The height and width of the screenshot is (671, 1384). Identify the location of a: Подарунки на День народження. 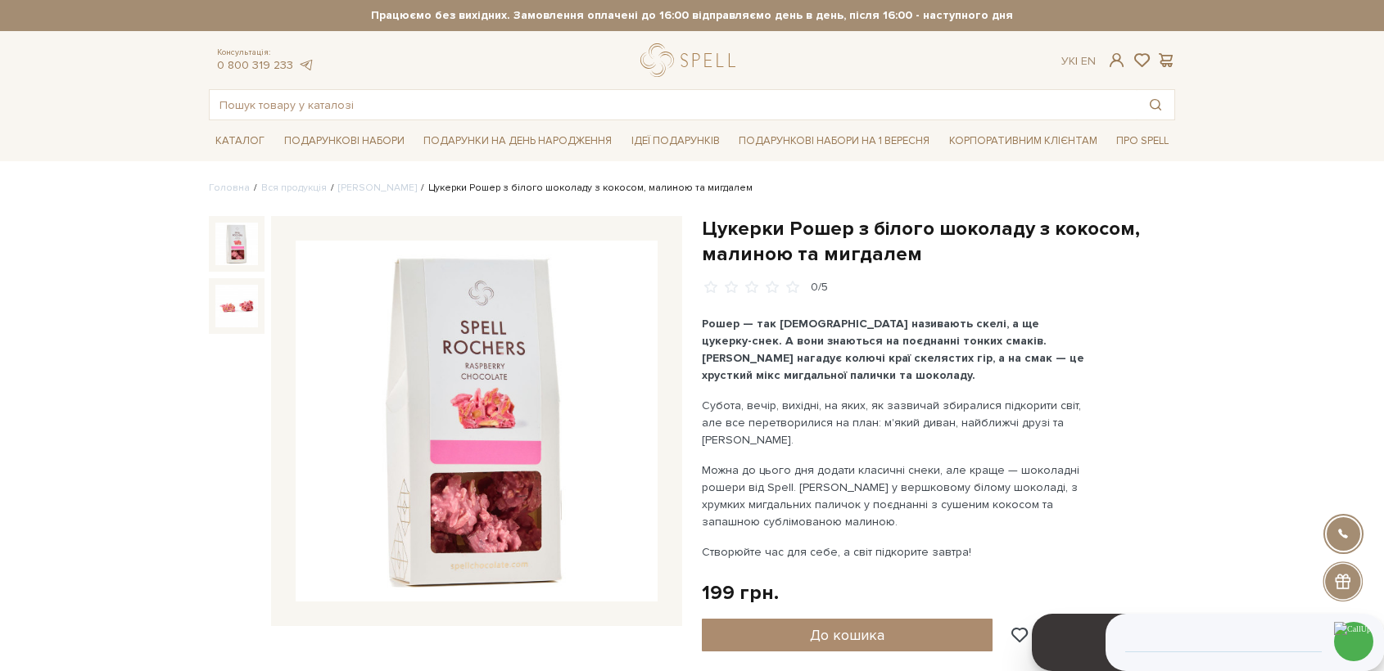
(518, 141).